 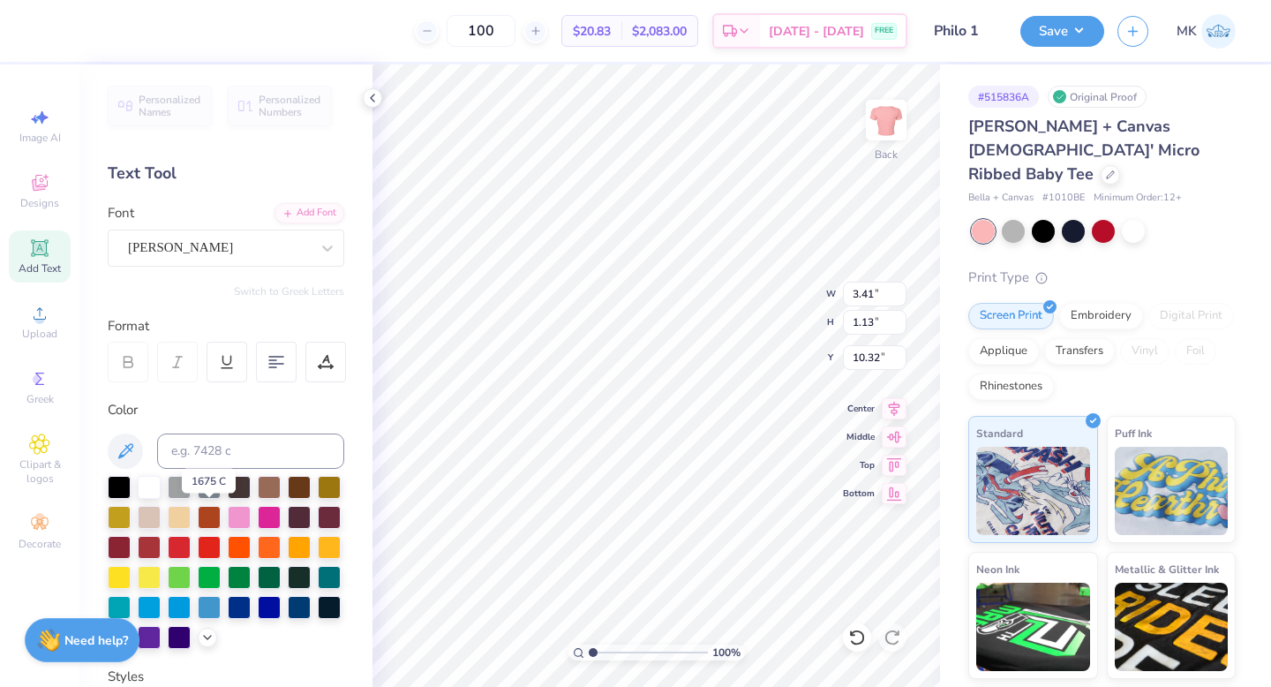 I want to click on span: Neon Ink, so click(x=998, y=569).